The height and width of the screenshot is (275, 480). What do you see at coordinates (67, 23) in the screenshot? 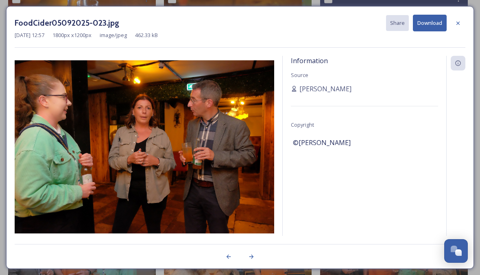
I see `h3: FoodCider05092025-023.jpg` at bounding box center [67, 23].